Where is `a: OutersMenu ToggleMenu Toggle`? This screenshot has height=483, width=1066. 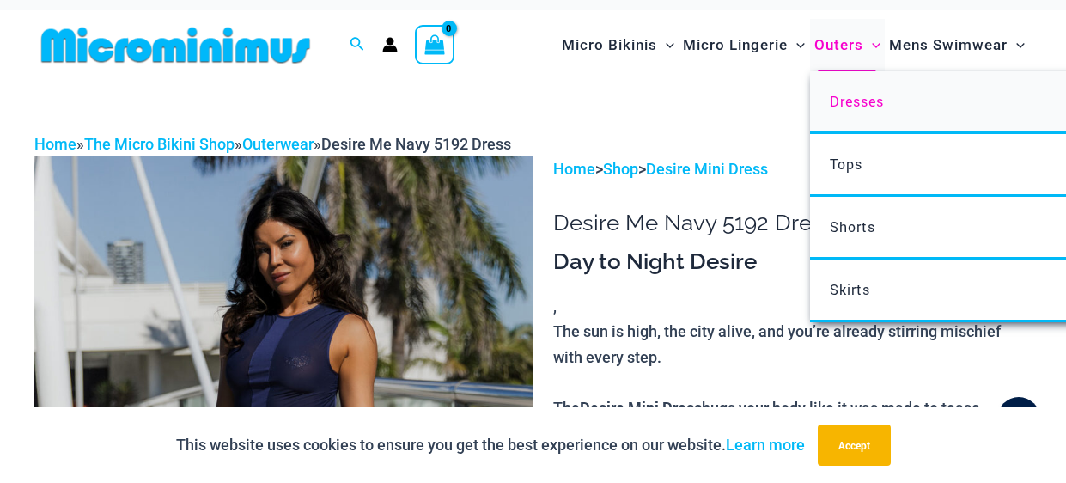
a: OutersMenu ToggleMenu Toggle is located at coordinates (847, 45).